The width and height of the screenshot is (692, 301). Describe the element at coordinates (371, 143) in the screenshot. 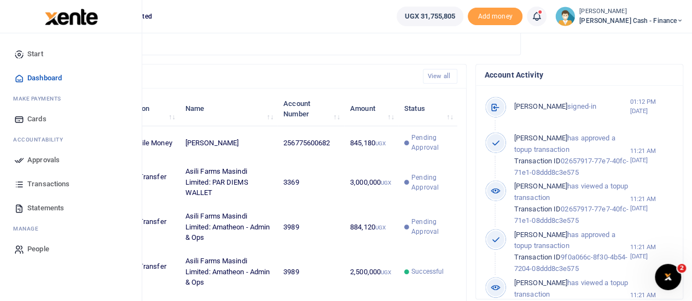

I see `td: 845,180` at that location.